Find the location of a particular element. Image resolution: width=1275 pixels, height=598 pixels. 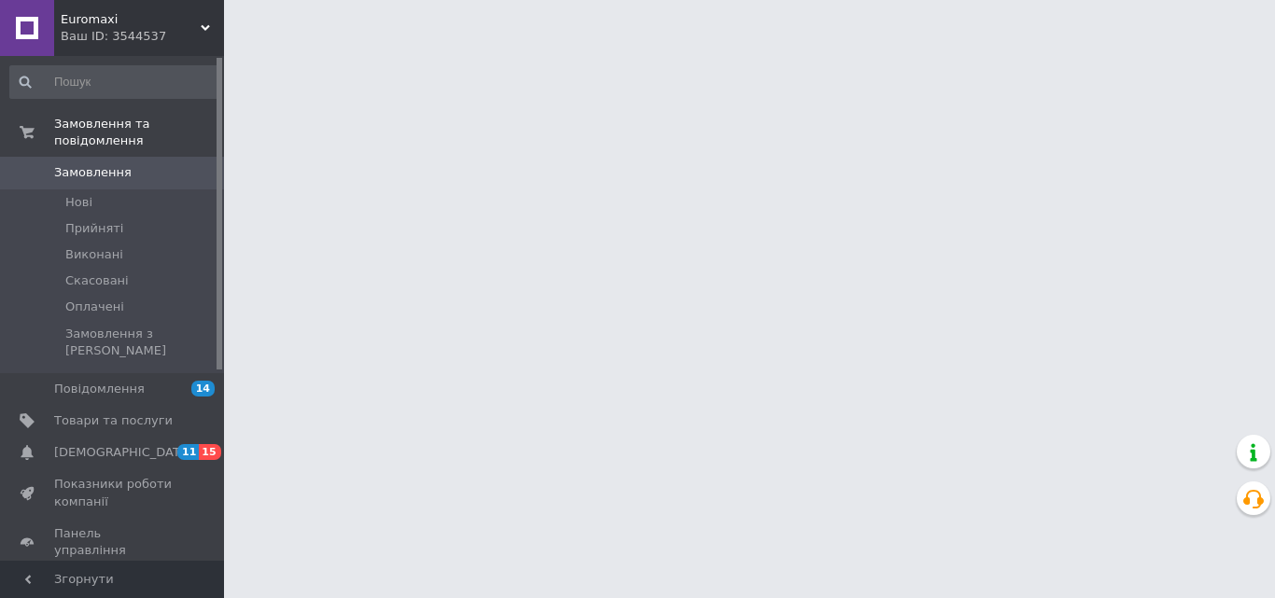

span: Скасовані is located at coordinates (97, 281).